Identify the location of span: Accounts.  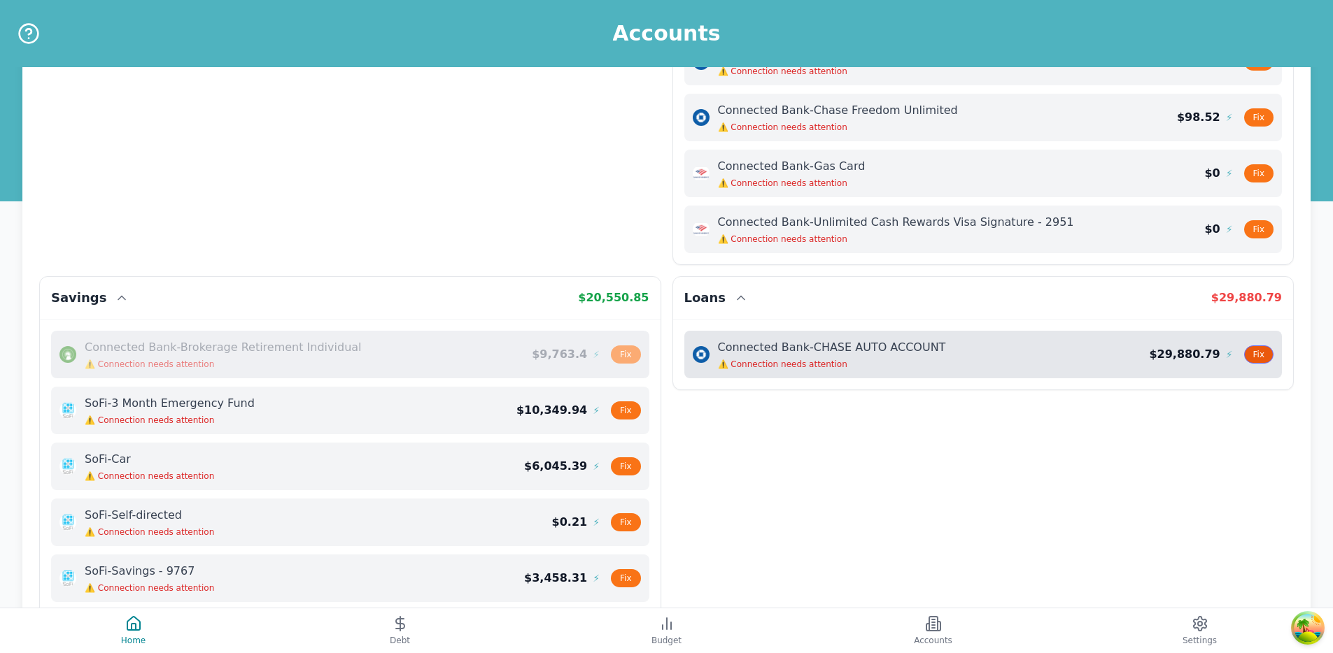
(933, 641).